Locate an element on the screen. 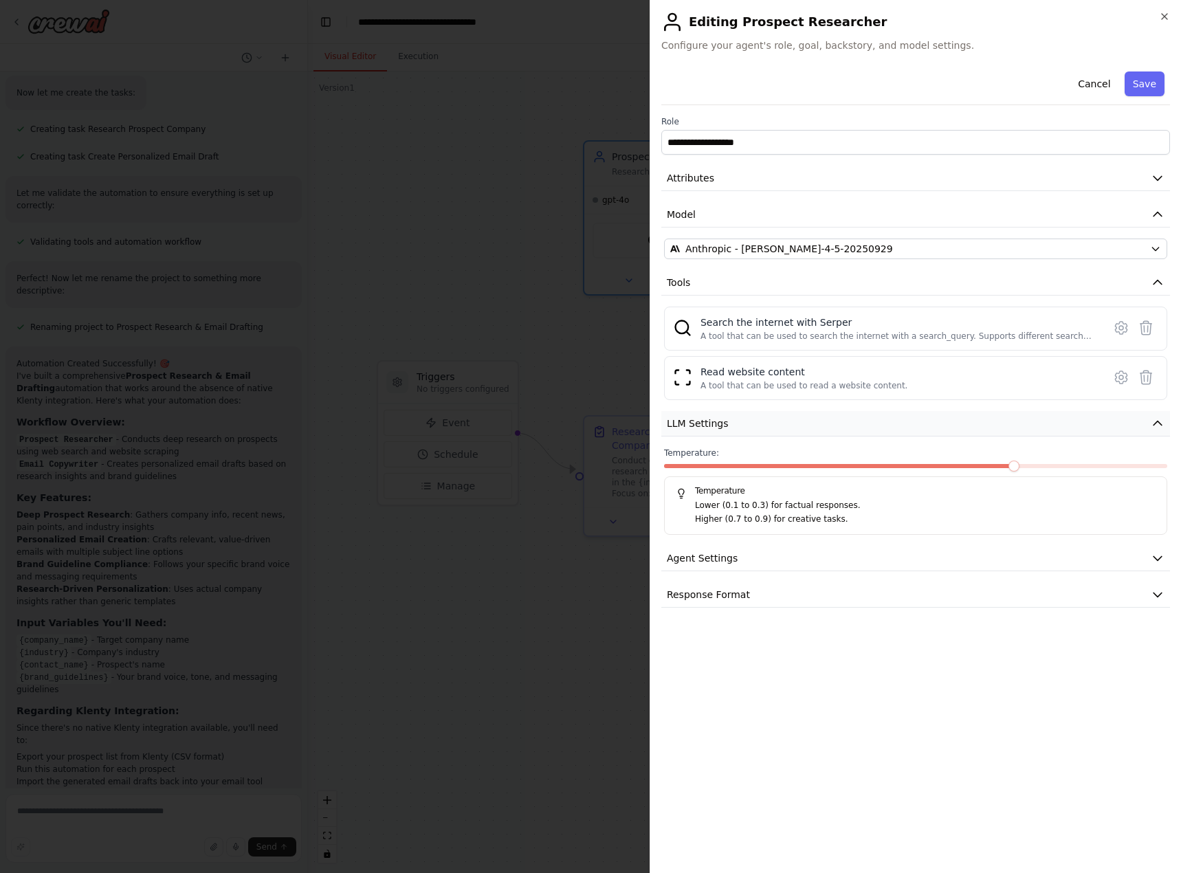 The width and height of the screenshot is (1181, 873). span: Response Format is located at coordinates (708, 594).